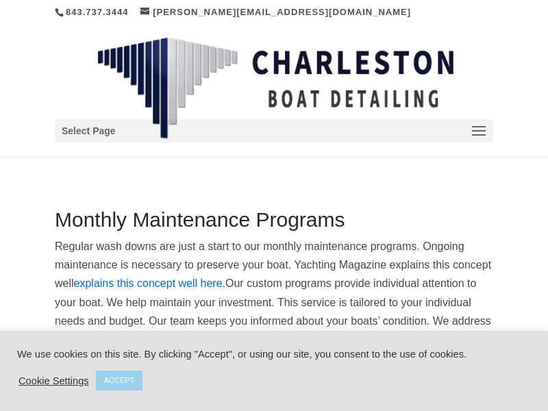  Describe the element at coordinates (274, 354) in the screenshot. I see `div: We use cookies on this site. By clicking "Accept", or using our site, you consent to the use of c...` at that location.